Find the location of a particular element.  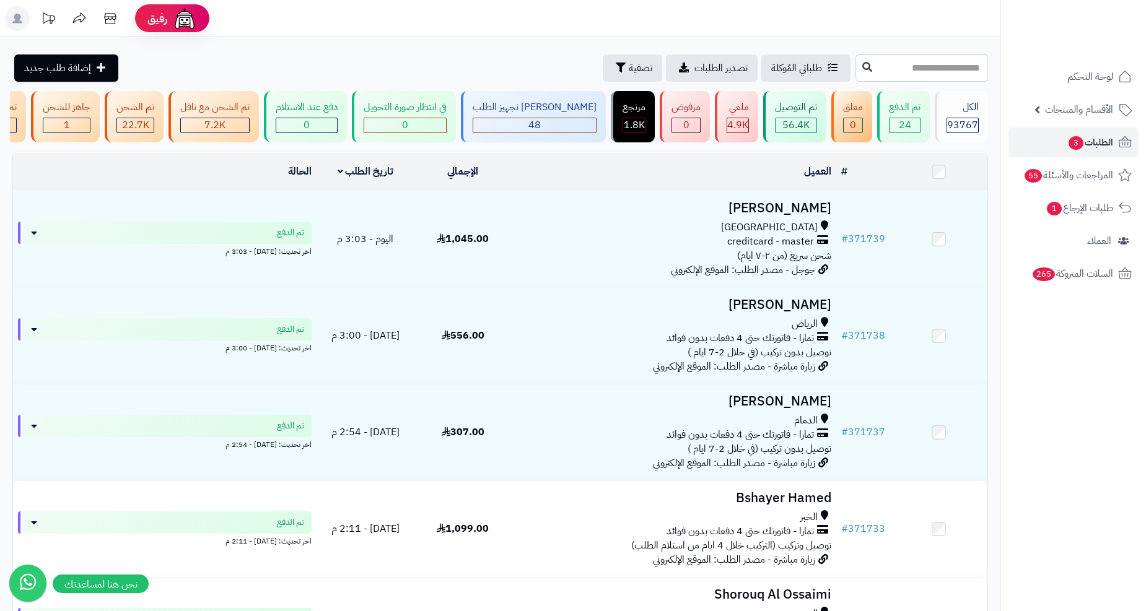

a: تم الشحن مع ناقل 7.2K is located at coordinates (214, 116).